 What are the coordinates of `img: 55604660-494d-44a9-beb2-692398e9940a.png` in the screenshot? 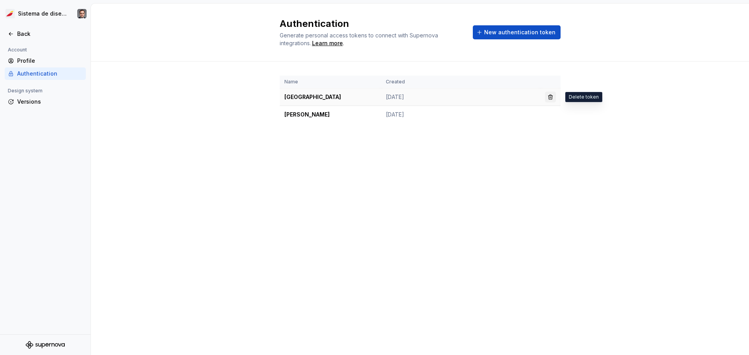 It's located at (10, 14).